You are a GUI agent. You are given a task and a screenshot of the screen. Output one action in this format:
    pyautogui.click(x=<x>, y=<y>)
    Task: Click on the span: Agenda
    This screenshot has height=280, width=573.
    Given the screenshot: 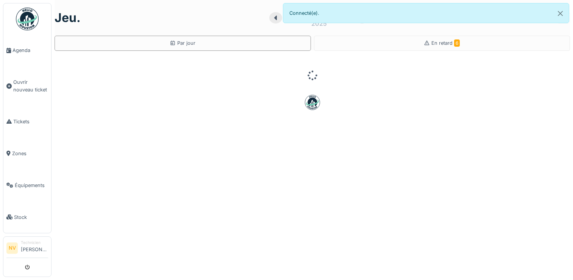 What is the action you would take?
    pyautogui.click(x=30, y=50)
    